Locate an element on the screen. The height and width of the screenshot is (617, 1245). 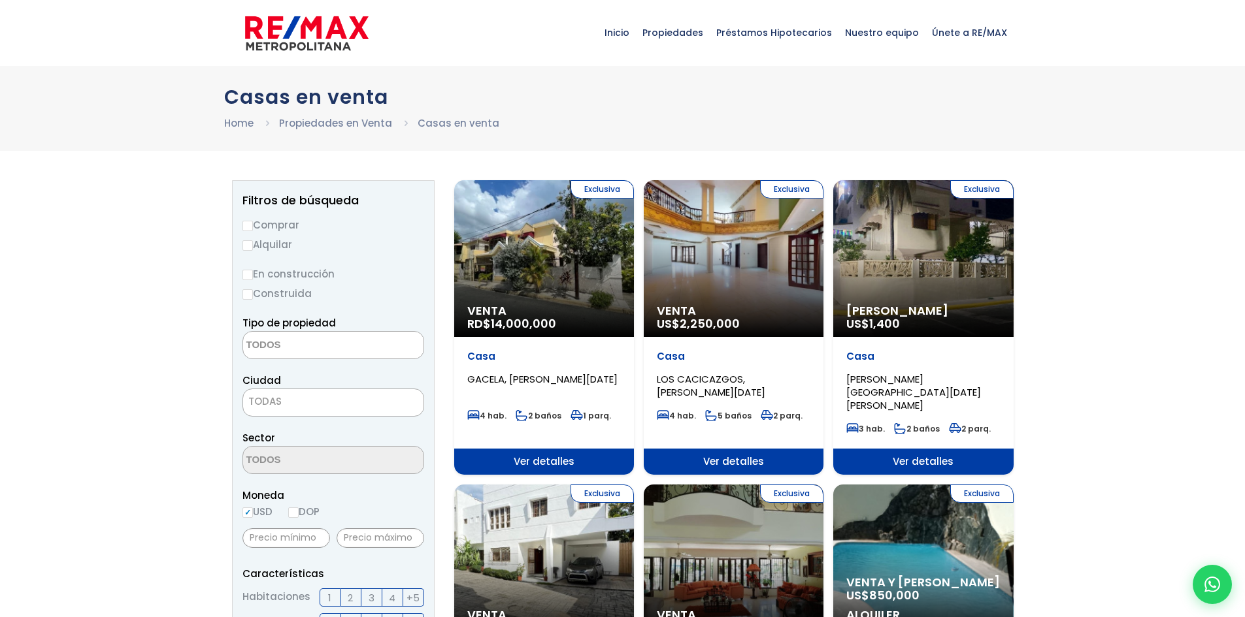
p: Características is located at coordinates (333, 574).